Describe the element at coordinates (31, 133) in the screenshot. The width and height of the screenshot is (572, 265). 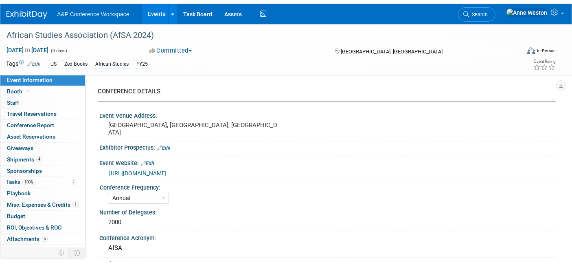
I see `span: Asset Reservations` at that location.